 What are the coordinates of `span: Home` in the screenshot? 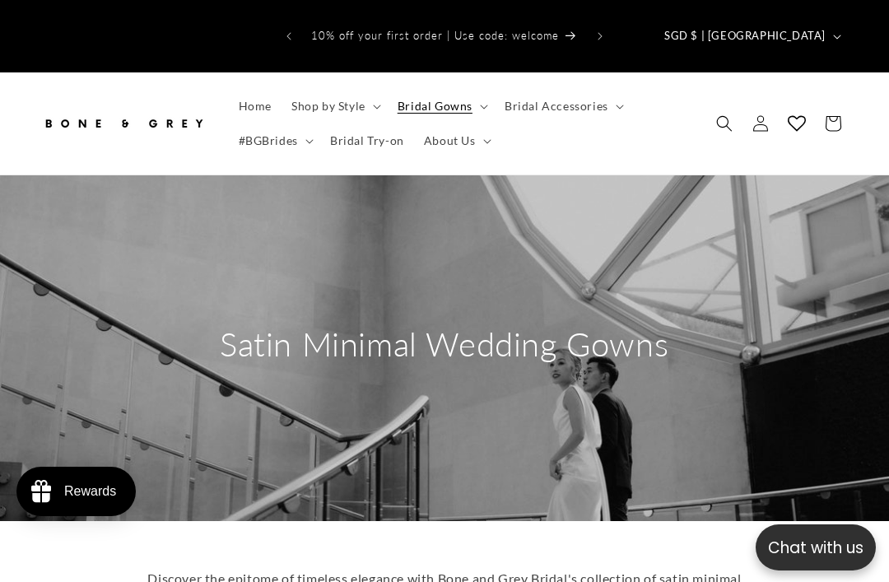 It's located at (255, 106).